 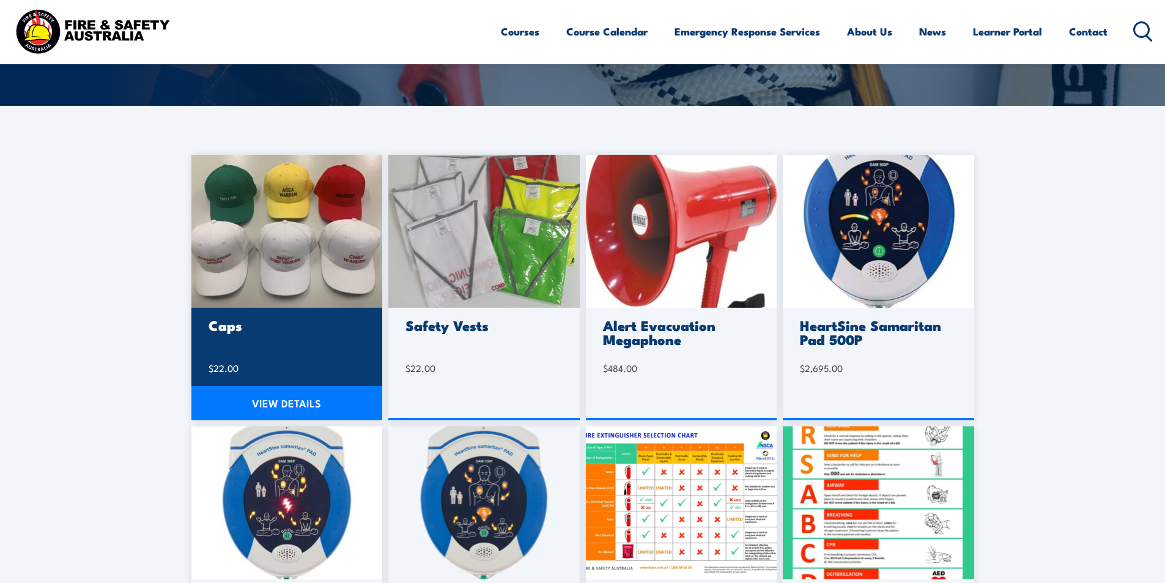 I want to click on h3: Caps, so click(x=285, y=325).